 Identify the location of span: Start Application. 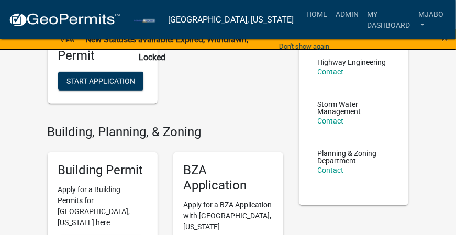
(101, 81).